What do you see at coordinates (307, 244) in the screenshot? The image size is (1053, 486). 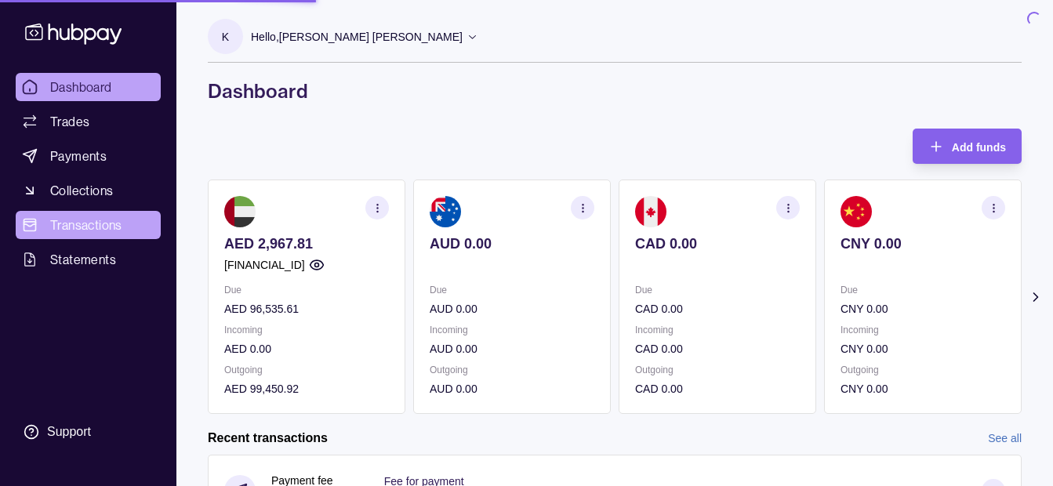 I see `p: AED 2,967.81` at bounding box center [307, 244].